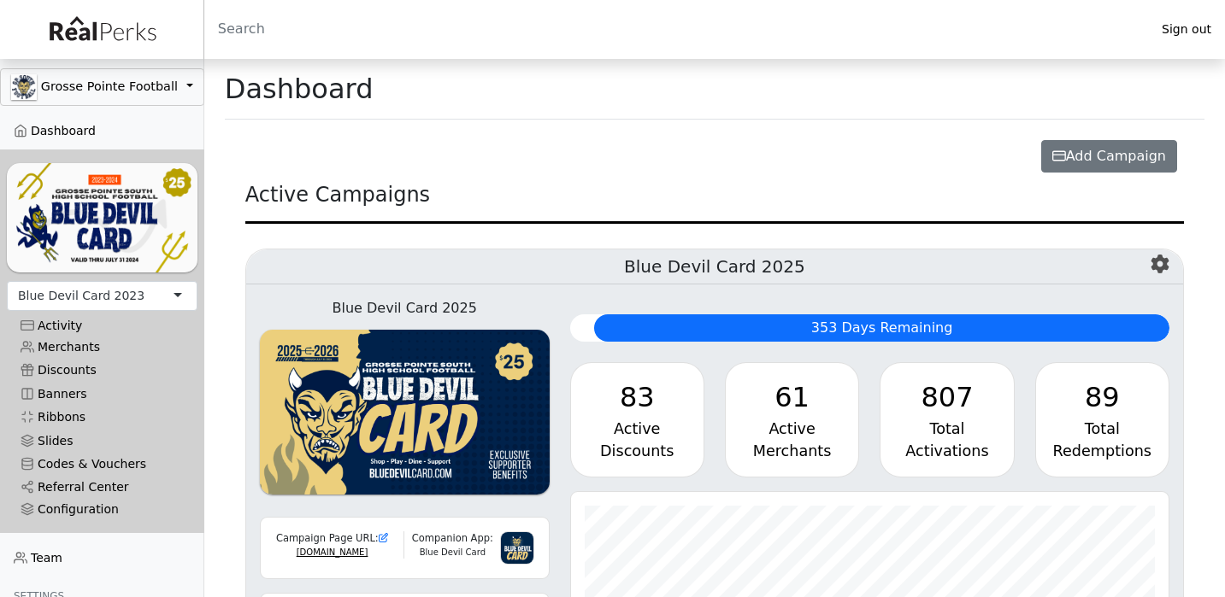 The height and width of the screenshot is (597, 1225). Describe the element at coordinates (791, 451) in the screenshot. I see `div: Merchants` at that location.